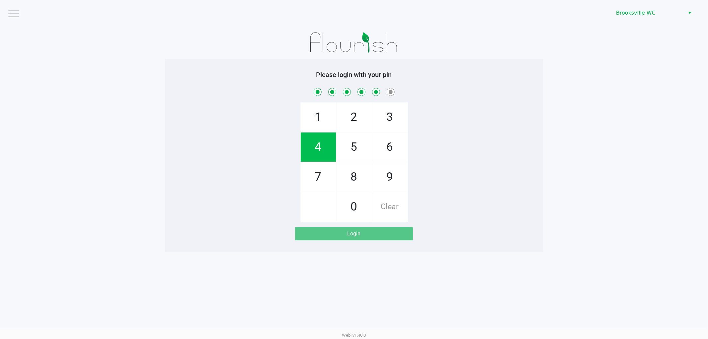 The image size is (708, 339). What do you see at coordinates (354, 147) in the screenshot?
I see `span: 5` at bounding box center [354, 147].